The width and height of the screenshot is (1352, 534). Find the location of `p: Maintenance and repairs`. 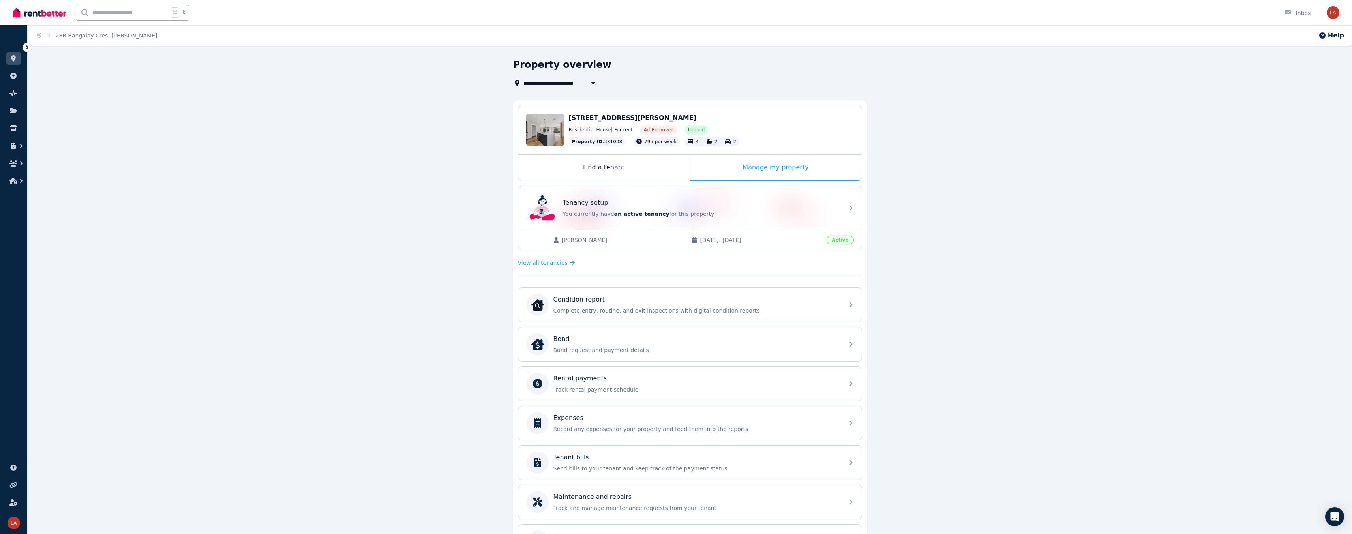

p: Maintenance and repairs is located at coordinates (593, 497).